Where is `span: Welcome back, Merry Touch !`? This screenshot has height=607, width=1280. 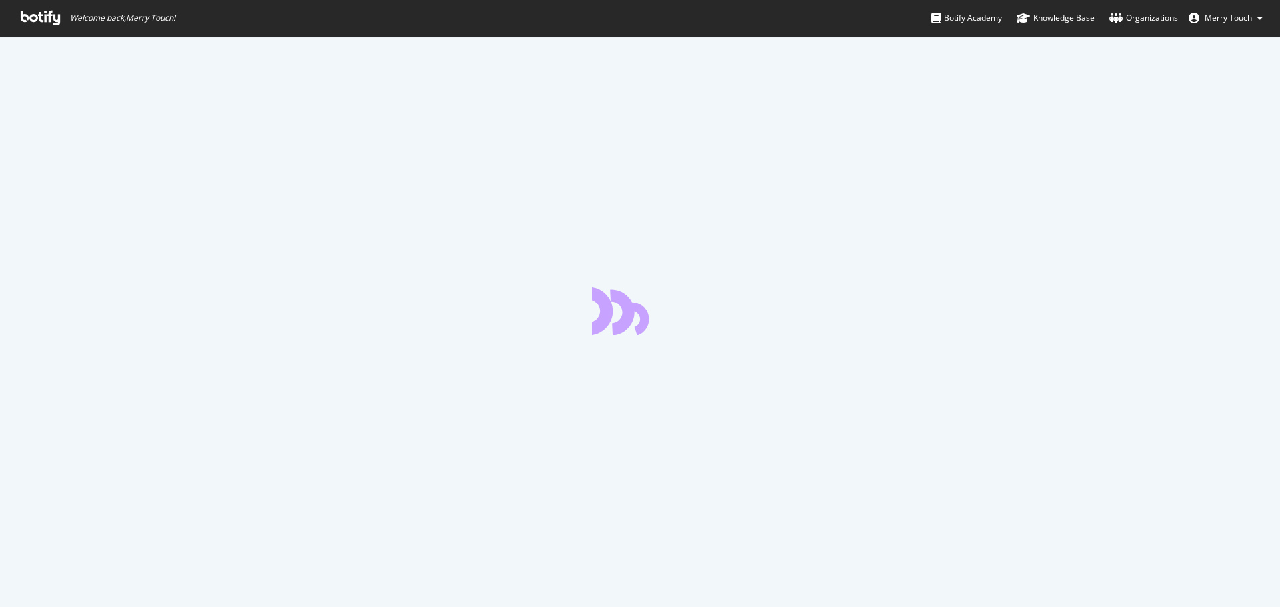
span: Welcome back, Merry Touch ! is located at coordinates (123, 18).